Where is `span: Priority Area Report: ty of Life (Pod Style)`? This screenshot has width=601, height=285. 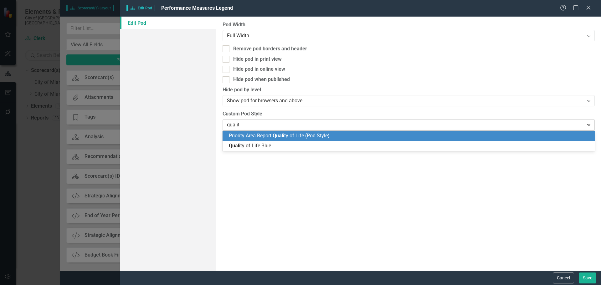 span: Priority Area Report: ty of Life (Pod Style) is located at coordinates (279, 135).